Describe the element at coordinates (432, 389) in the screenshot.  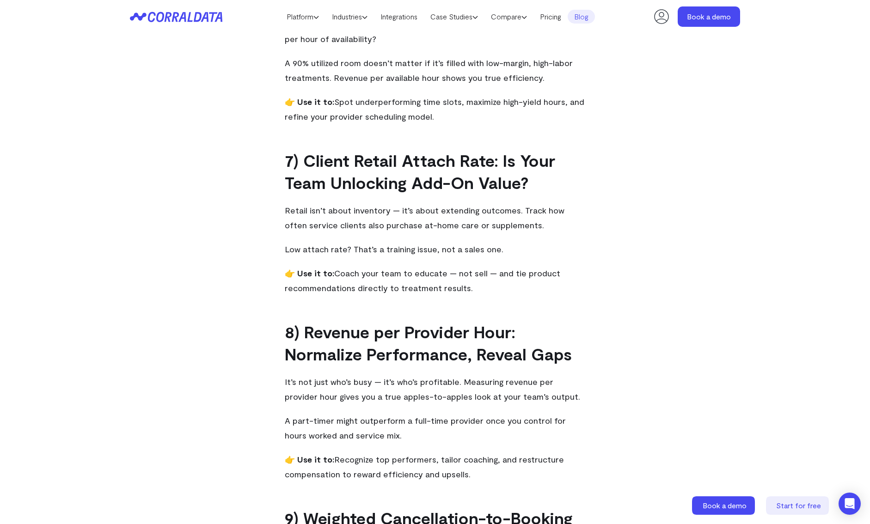
I see `span: It’s not just who’s busy — it’s who’s profitable. Measuring revenue per provider hour gives you a...` at that location.